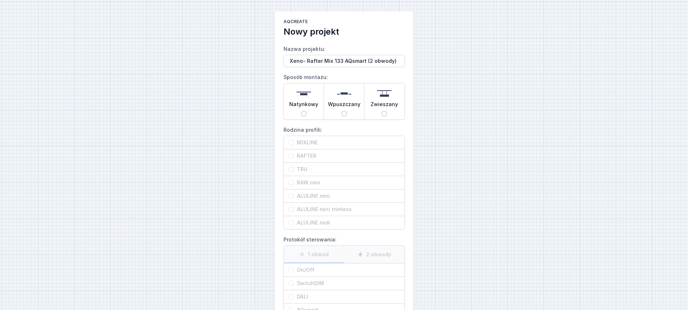 The height and width of the screenshot is (310, 688). What do you see at coordinates (344, 177) in the screenshot?
I see `label: Rodzina profili:` at bounding box center [344, 177].